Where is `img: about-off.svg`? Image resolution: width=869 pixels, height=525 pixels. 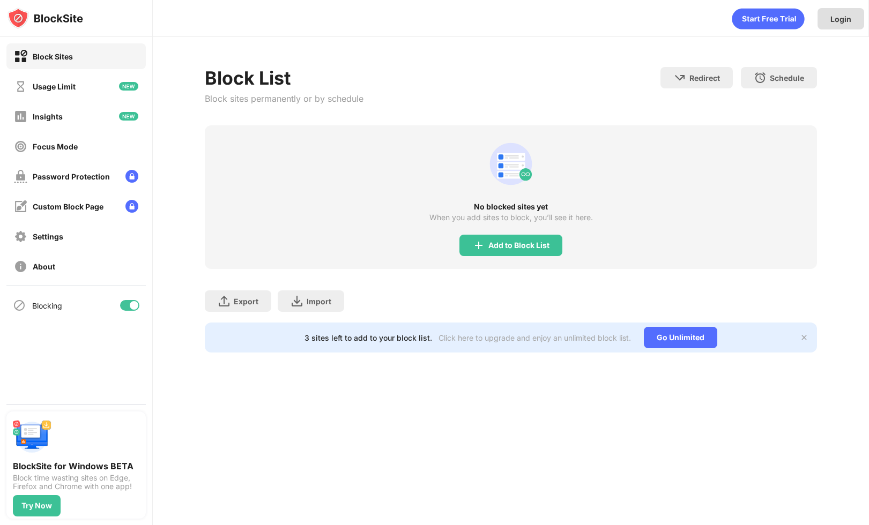
img: about-off.svg is located at coordinates (20, 266).